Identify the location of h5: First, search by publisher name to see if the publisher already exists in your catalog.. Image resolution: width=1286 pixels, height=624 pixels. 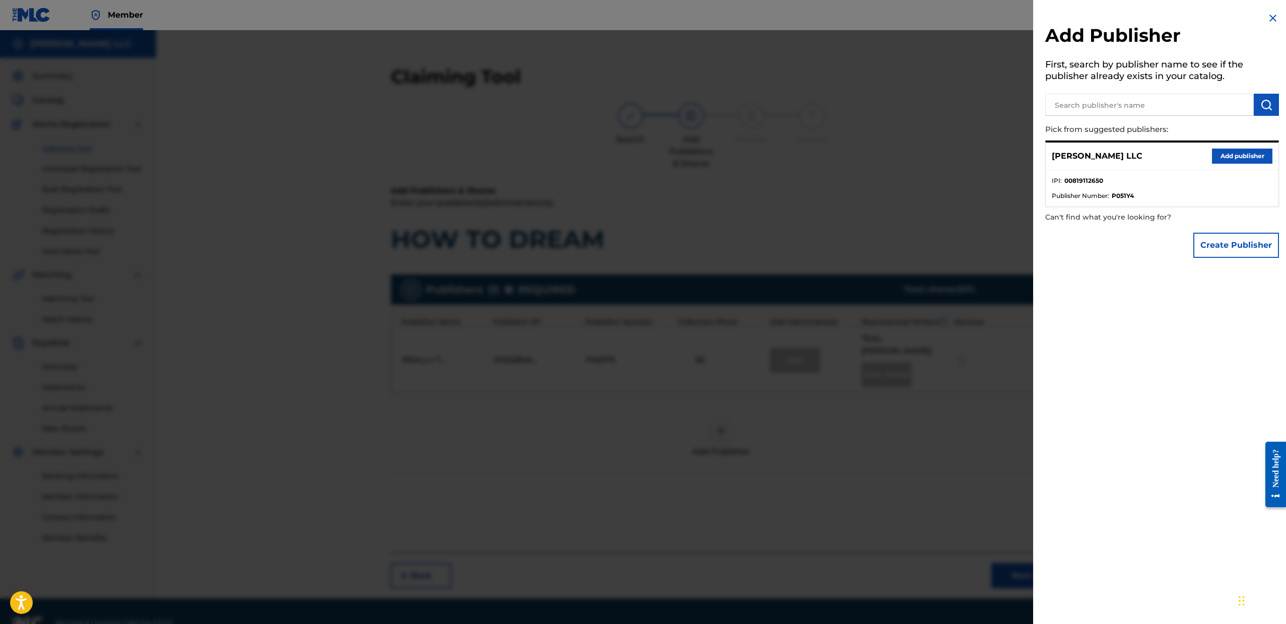
(1162, 72).